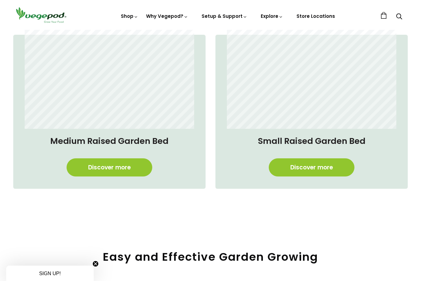 This screenshot has height=281, width=421. I want to click on button: Close teaser, so click(95, 264).